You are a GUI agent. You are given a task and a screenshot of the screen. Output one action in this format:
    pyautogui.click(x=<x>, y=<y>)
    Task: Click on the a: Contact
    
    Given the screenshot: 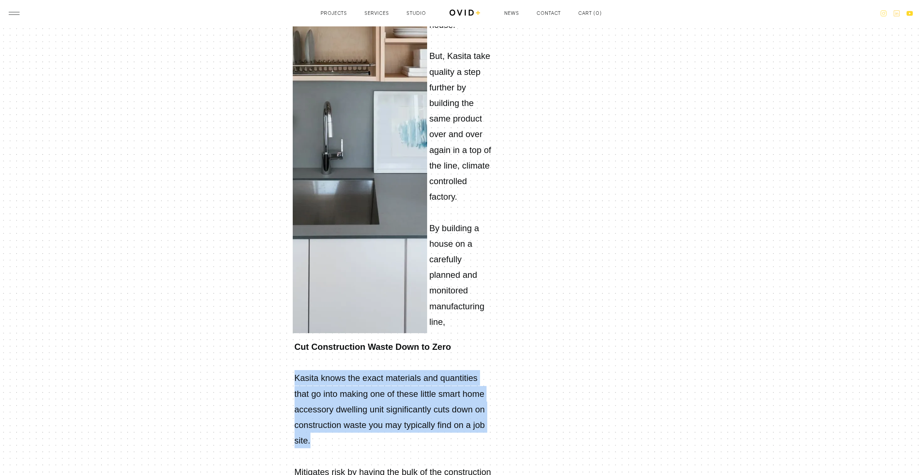 What is the action you would take?
    pyautogui.click(x=548, y=13)
    